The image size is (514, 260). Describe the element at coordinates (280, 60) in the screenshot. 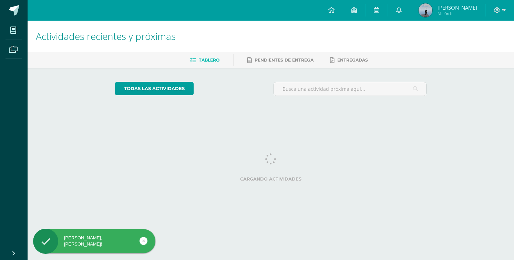

I see `a: Pendientes de entrega` at that location.